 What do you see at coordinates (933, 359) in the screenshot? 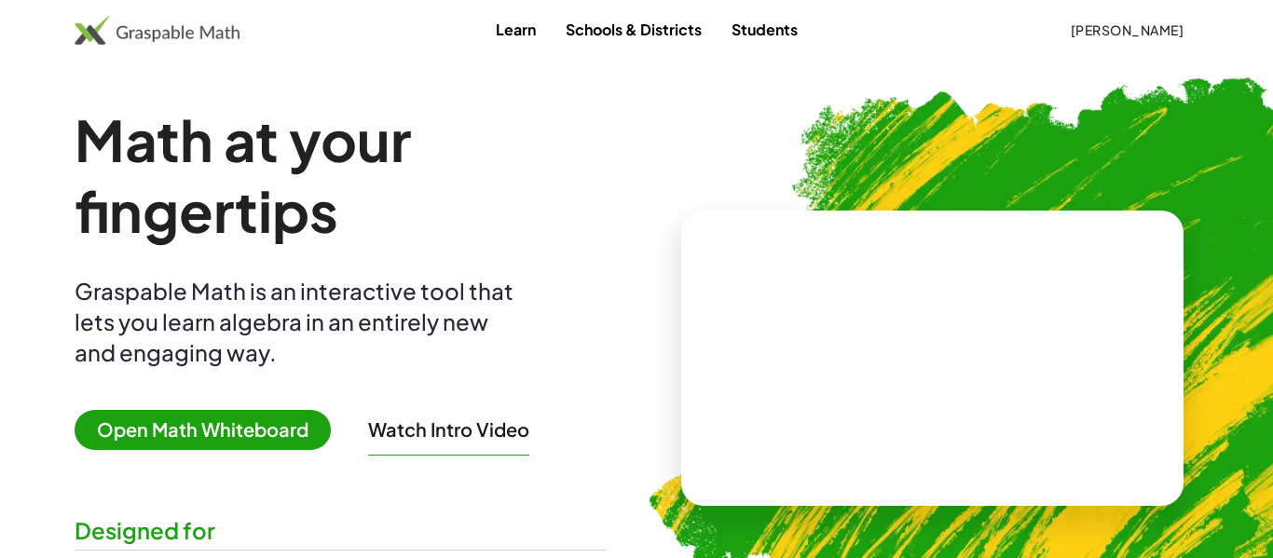
I see `video: What is this? This is dynamic math notation. Dynamic math notation plays a central role in how Gr...` at bounding box center [933, 359].